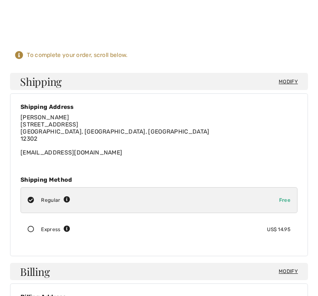  I want to click on span: Billing, so click(35, 271).